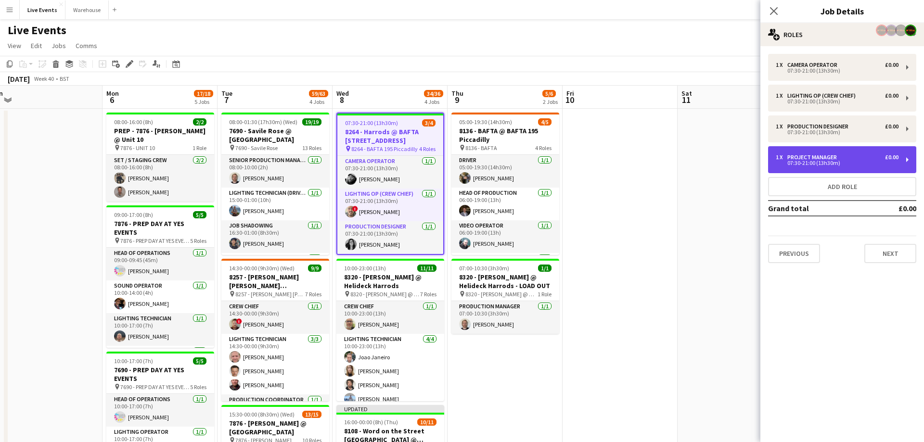 This screenshot has width=924, height=442. Describe the element at coordinates (312, 122) in the screenshot. I see `span: 19/19` at that location.